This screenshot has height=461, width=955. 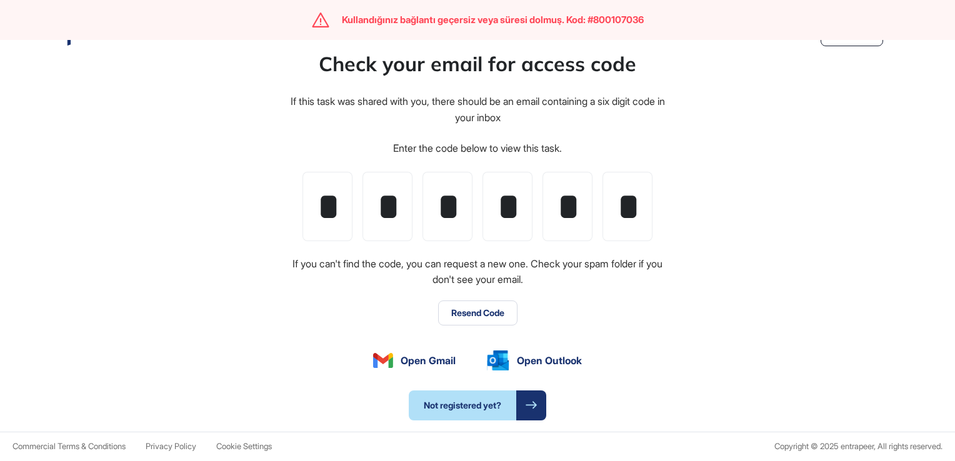 What do you see at coordinates (478, 406) in the screenshot?
I see `a: Not registered yet?` at bounding box center [478, 406].